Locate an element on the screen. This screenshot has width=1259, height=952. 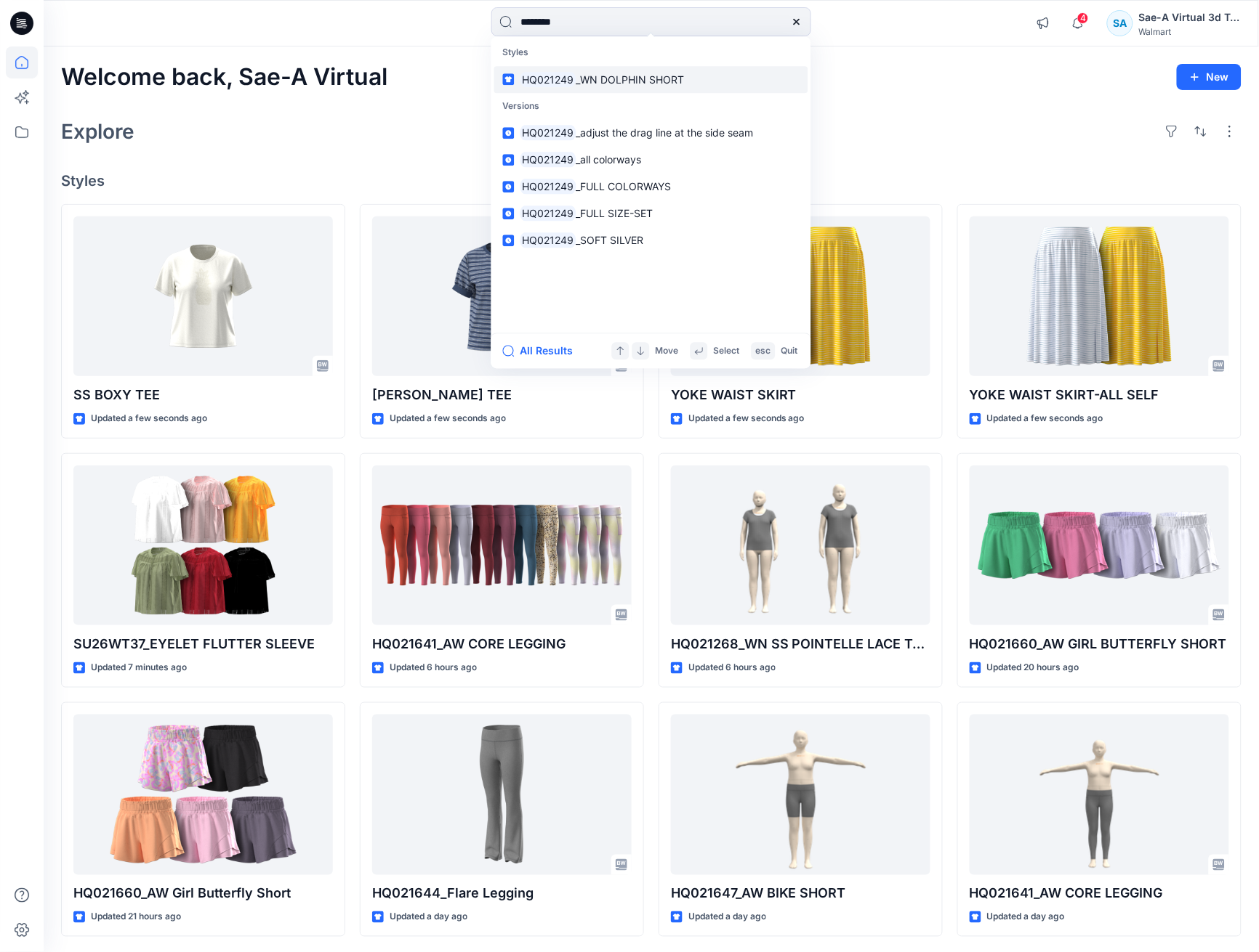
p: SU26WT37_EYELET FLUTTER SLEEVE is located at coordinates (203, 644).